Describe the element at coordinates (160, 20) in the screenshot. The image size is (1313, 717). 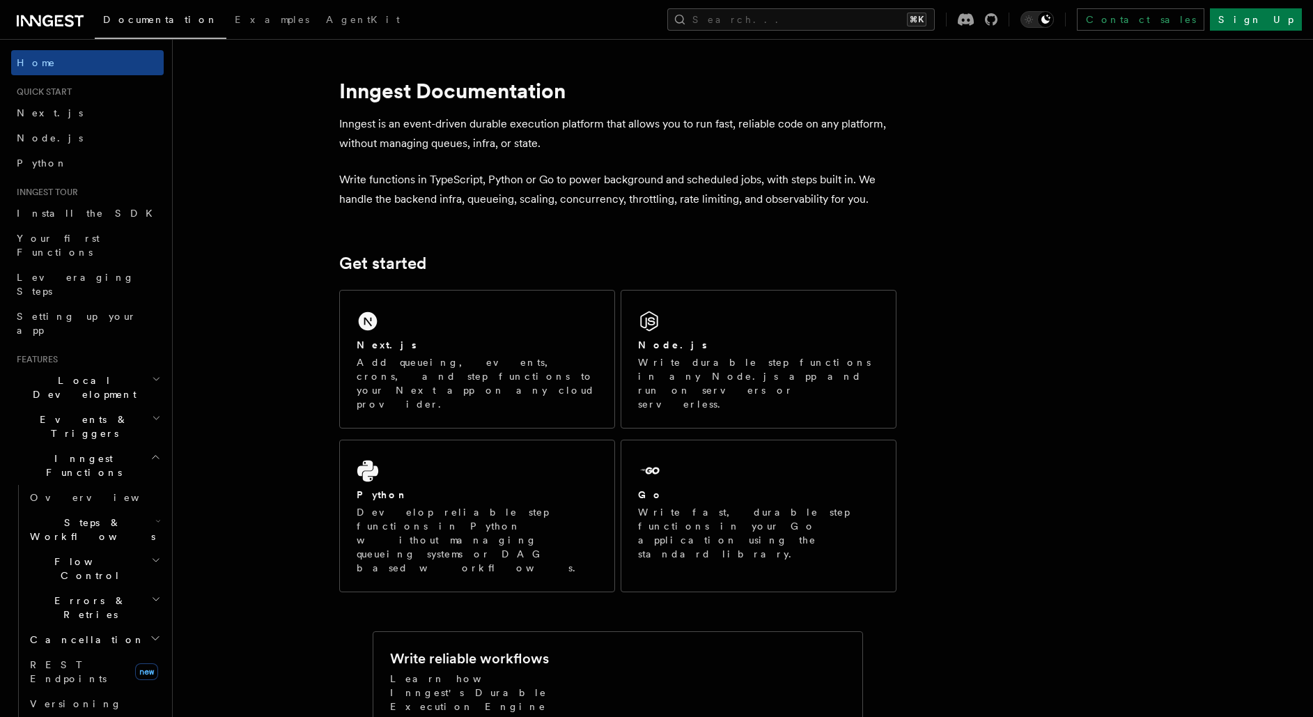
I see `span: Documentation` at that location.